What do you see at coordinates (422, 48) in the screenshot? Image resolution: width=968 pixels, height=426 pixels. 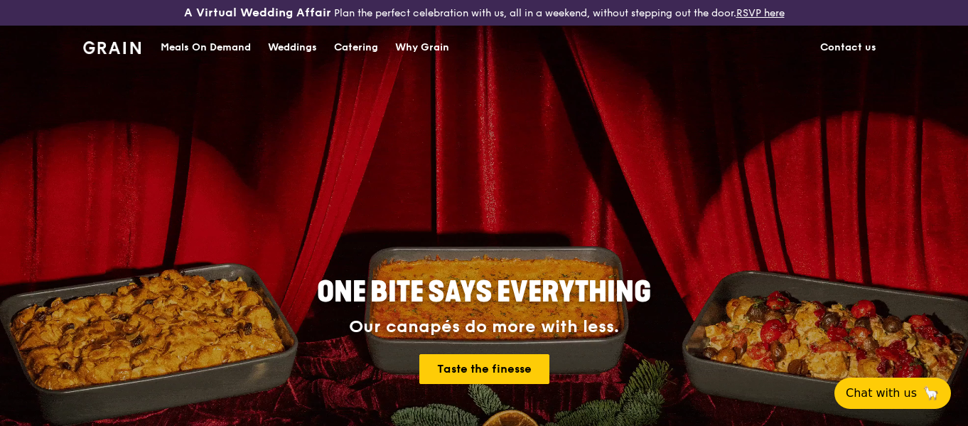 I see `a: Why Grain` at bounding box center [422, 48].